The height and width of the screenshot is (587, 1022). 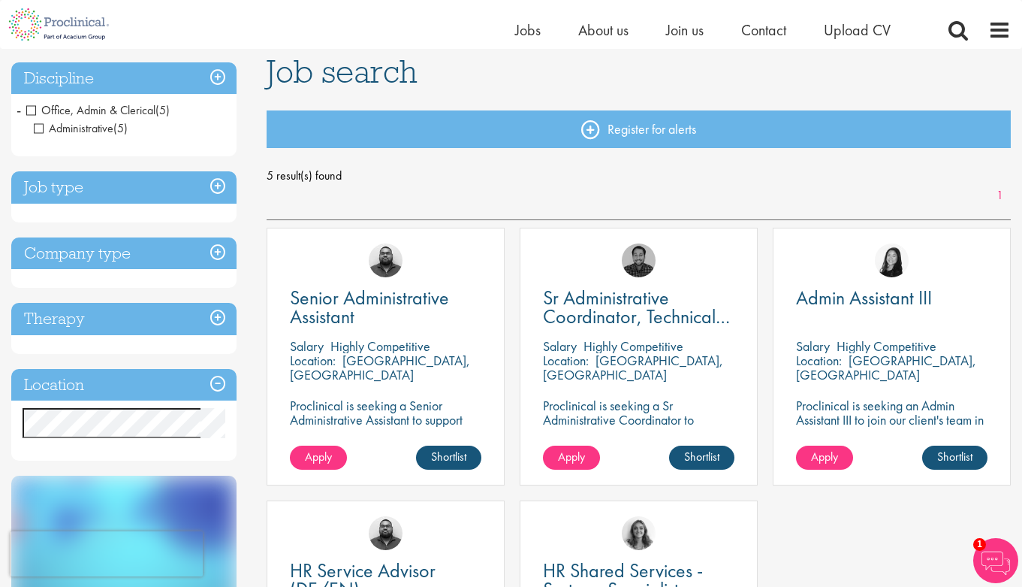 What do you see at coordinates (385, 427) in the screenshot?
I see `p: Proclinical is seeking a Senior Administrative Assistant to support the Clinical Development and ...` at bounding box center [385, 427].